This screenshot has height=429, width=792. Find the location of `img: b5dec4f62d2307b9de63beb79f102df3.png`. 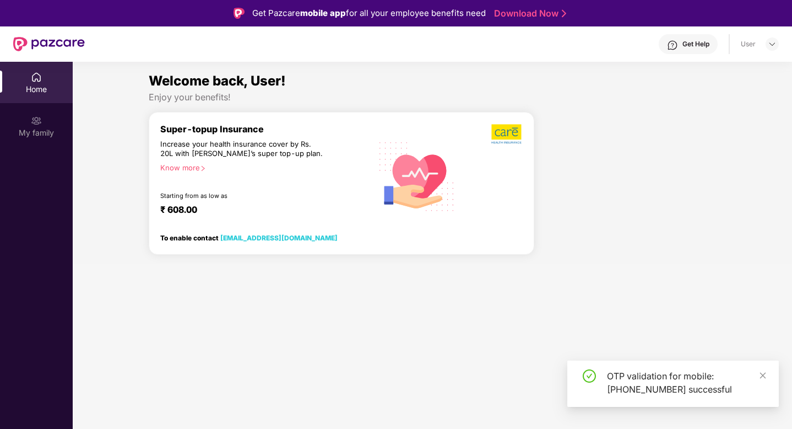

img: b5dec4f62d2307b9de63beb79f102df3.png is located at coordinates (507, 134).